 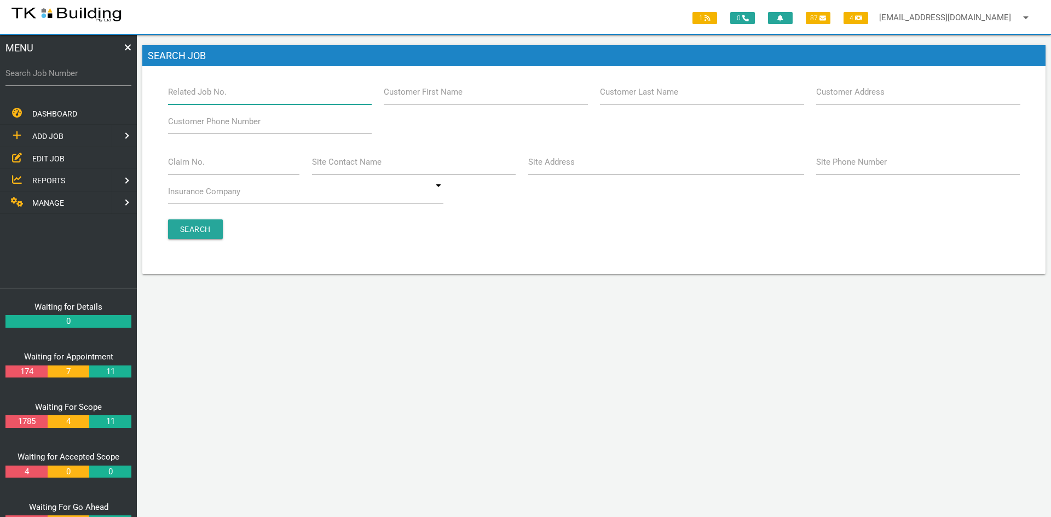 I want to click on a: 1785, so click(x=26, y=422).